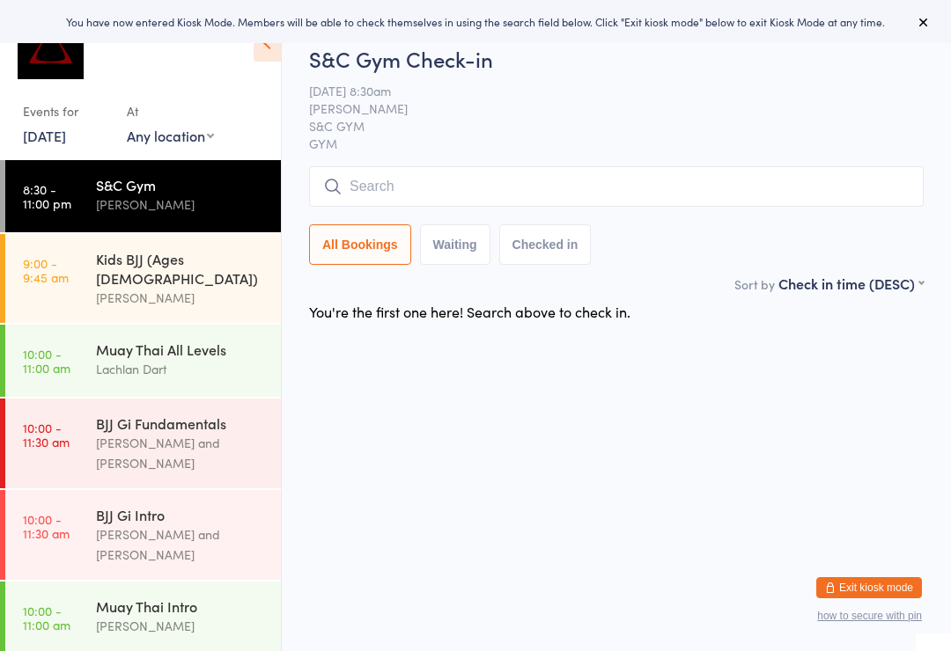  What do you see at coordinates (869, 616) in the screenshot?
I see `button: how to secure with pin` at bounding box center [869, 616].